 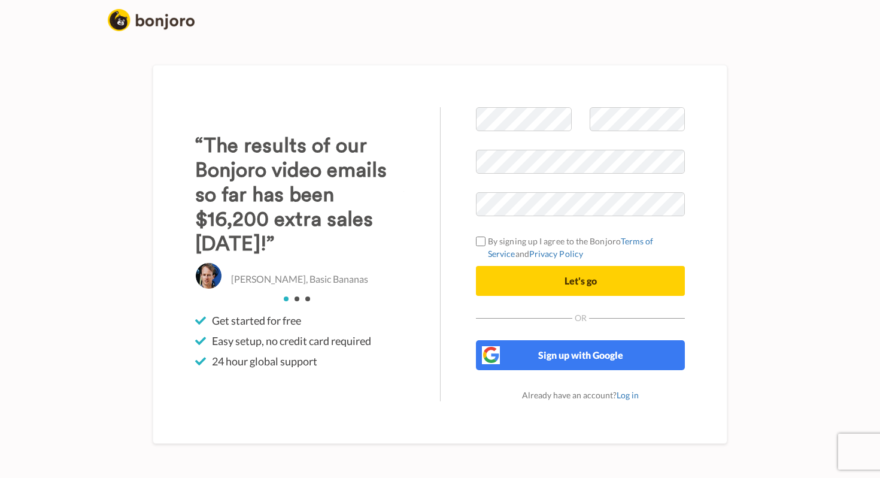 What do you see at coordinates (580, 281) in the screenshot?
I see `button: Let's go` at bounding box center [580, 281].